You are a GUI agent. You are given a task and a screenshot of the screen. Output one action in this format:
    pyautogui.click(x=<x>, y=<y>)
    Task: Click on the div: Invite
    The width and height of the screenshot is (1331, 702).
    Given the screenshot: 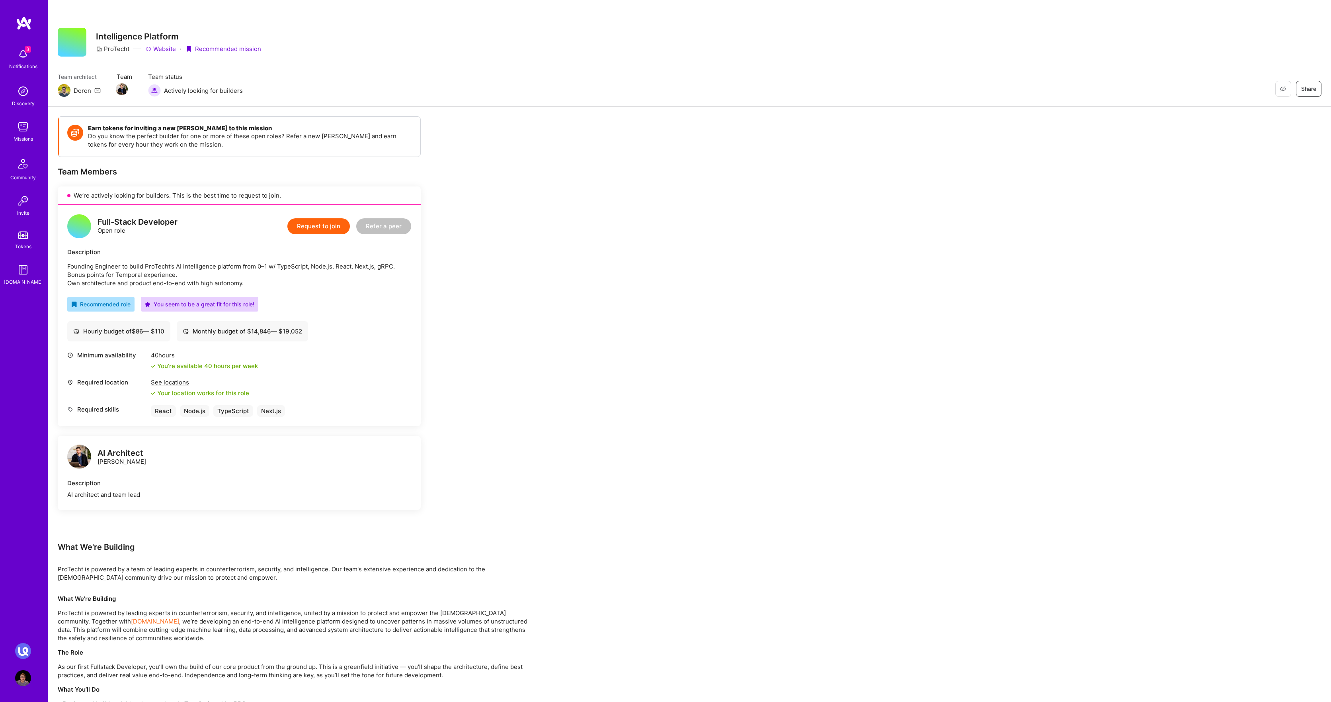 What is the action you would take?
    pyautogui.click(x=23, y=213)
    